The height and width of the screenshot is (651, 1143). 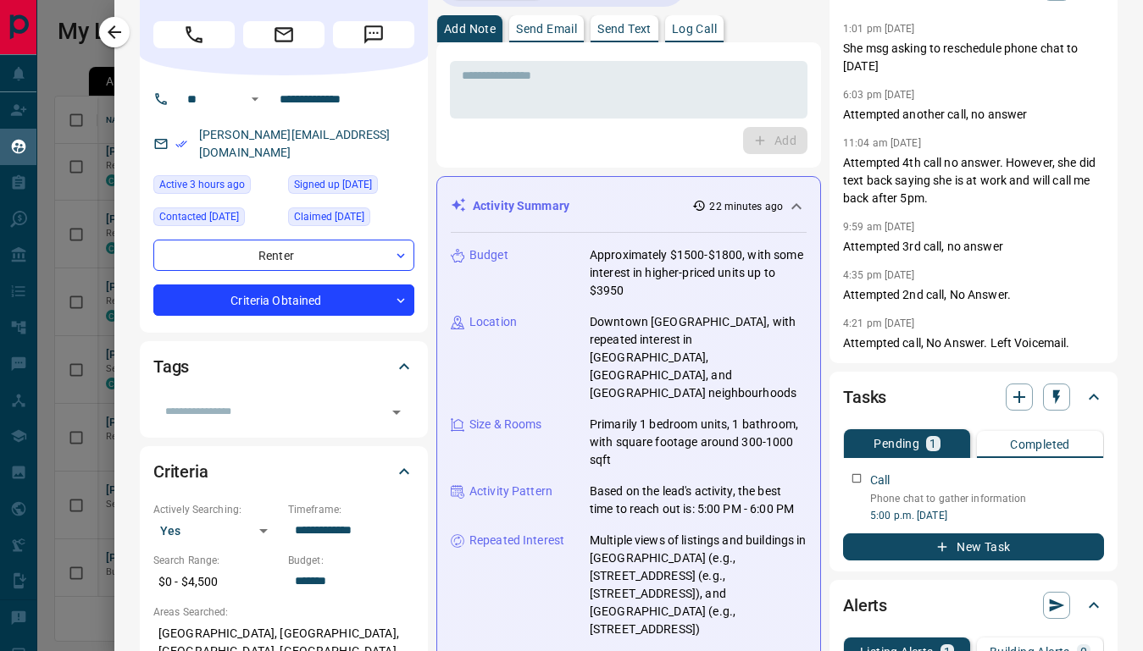 I want to click on span: Email, so click(x=284, y=35).